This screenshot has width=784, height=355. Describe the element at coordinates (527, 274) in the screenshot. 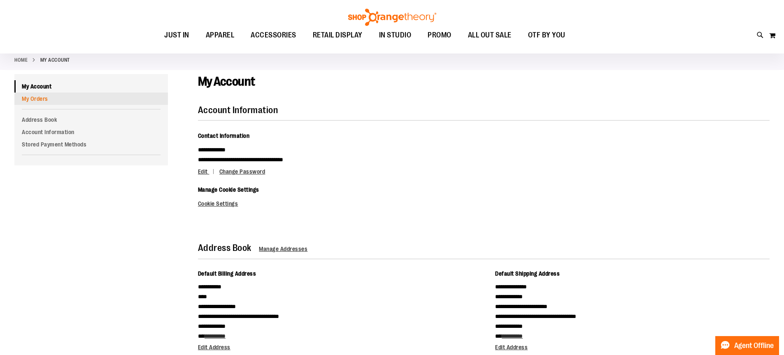

I see `span: Default Shipping Address` at that location.